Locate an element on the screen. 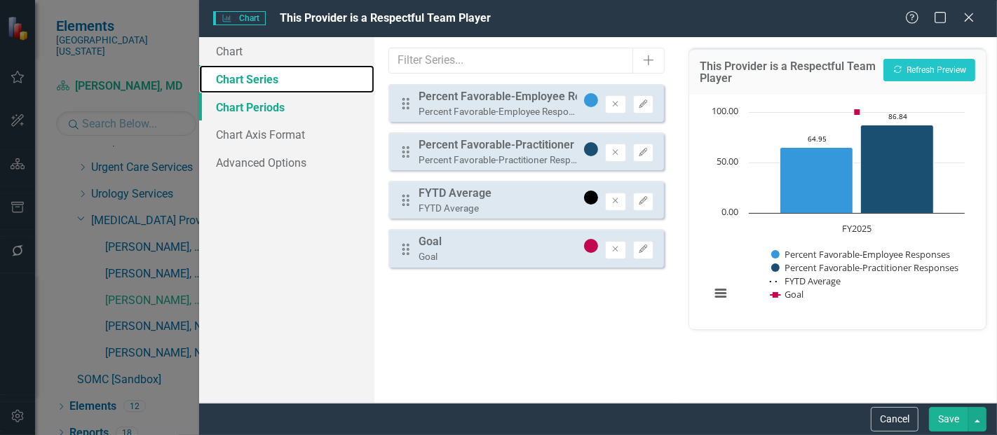  button: Save is located at coordinates (948, 419).